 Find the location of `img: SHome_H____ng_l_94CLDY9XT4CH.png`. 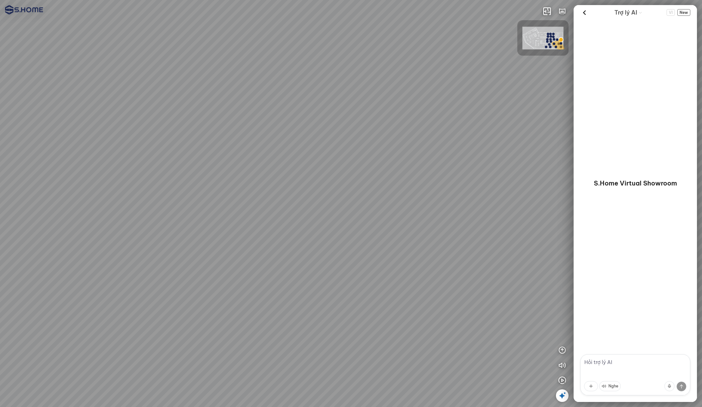

img: SHome_H____ng_l_94CLDY9XT4CH.png is located at coordinates (543, 38).